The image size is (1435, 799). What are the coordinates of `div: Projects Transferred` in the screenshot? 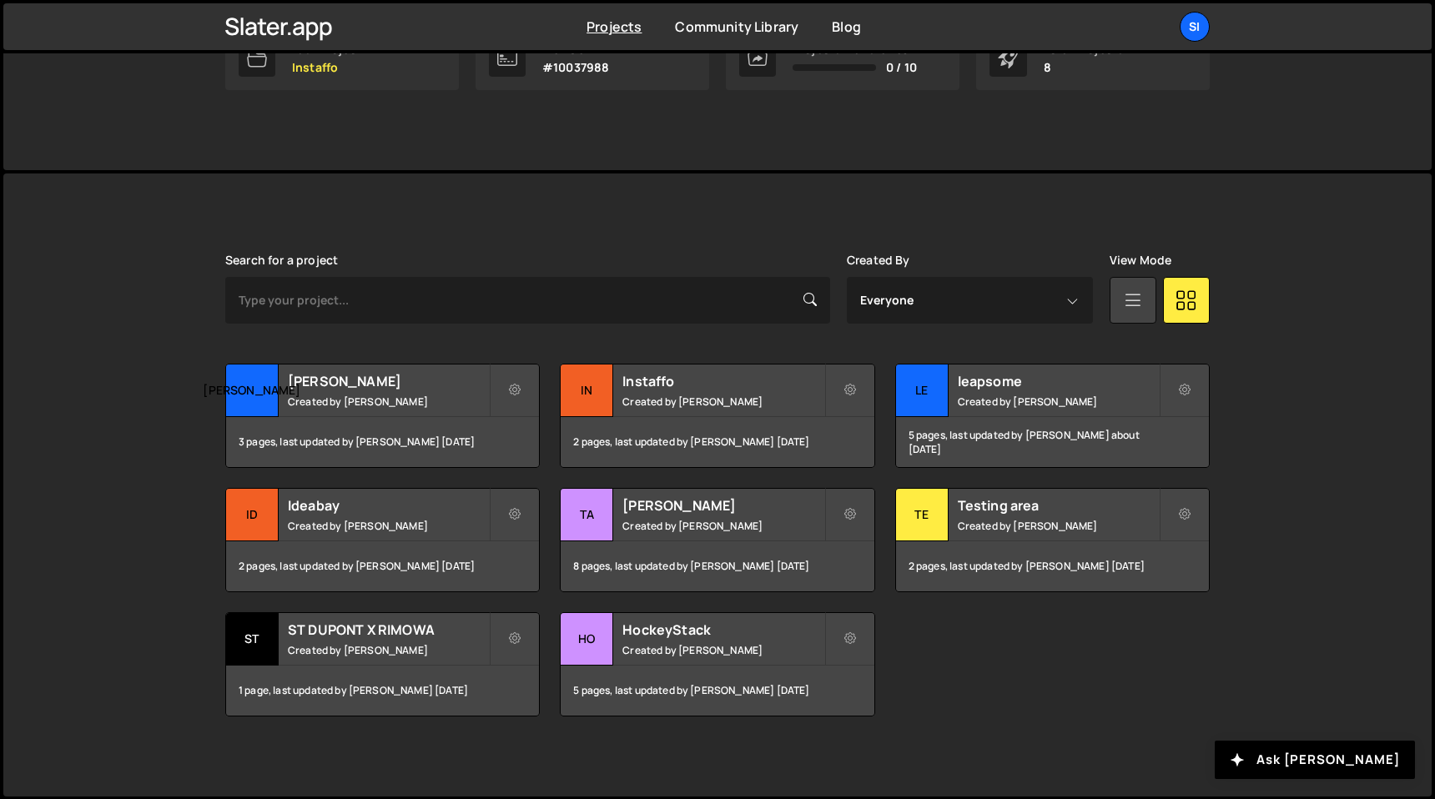 It's located at (854, 49).